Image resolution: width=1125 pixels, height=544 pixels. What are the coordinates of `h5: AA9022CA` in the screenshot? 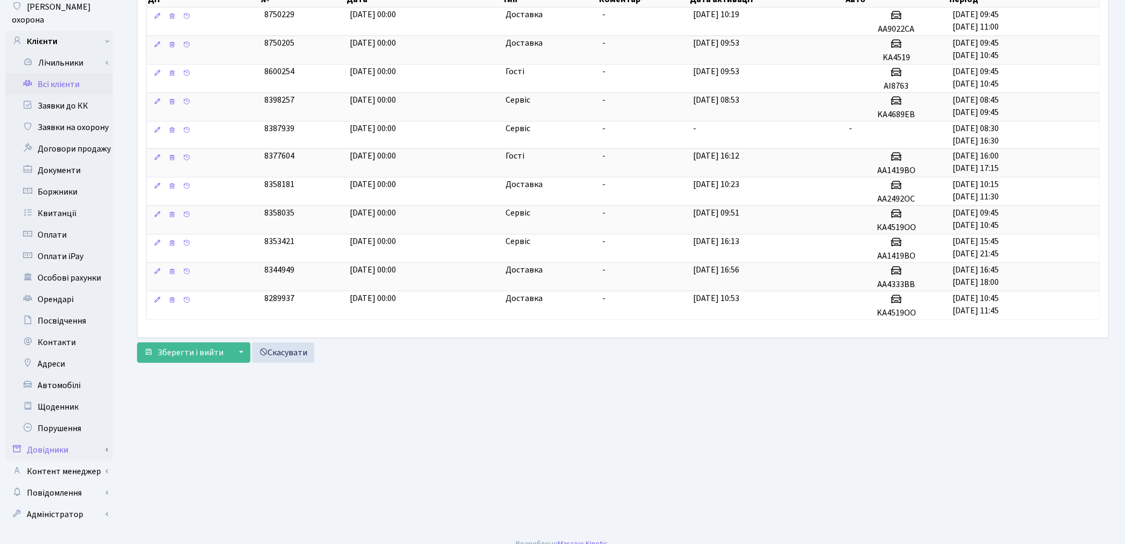 It's located at (896, 29).